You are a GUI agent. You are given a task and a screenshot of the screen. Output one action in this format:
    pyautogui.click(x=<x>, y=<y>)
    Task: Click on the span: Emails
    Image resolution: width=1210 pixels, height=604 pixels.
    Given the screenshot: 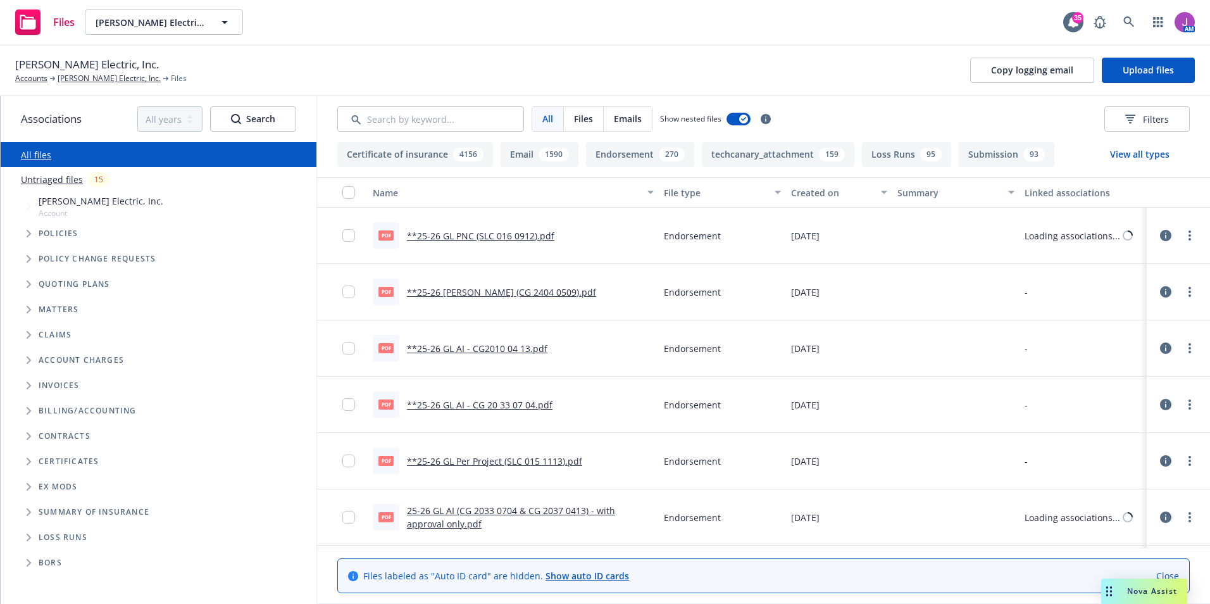 What is the action you would take?
    pyautogui.click(x=628, y=118)
    